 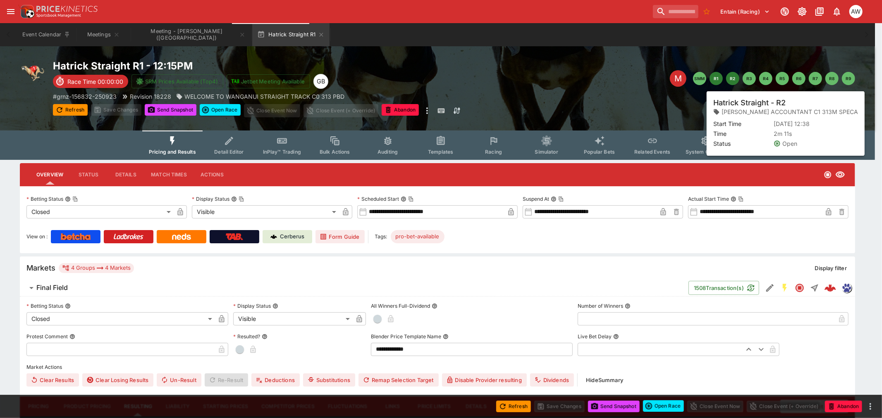 I want to click on button: Edit Detail, so click(x=770, y=288).